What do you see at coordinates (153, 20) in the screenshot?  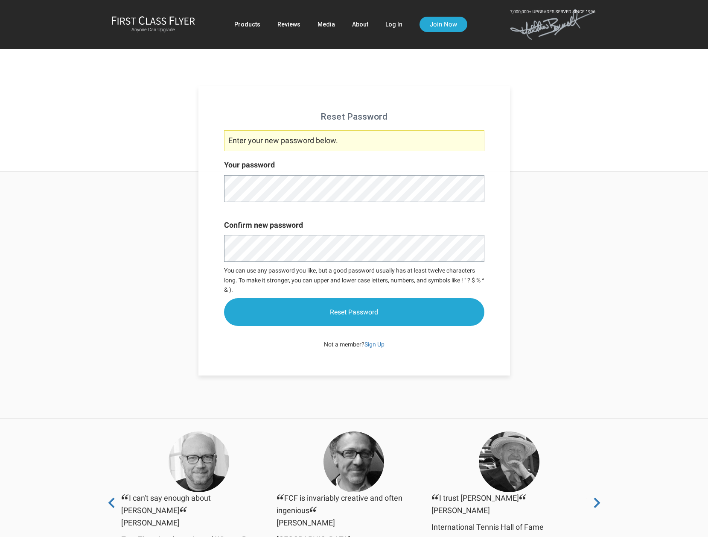 I see `img: First Class Flyer` at bounding box center [153, 20].